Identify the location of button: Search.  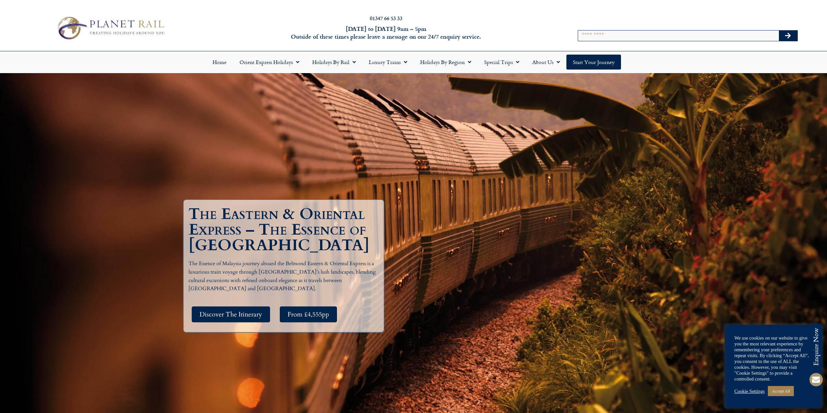
(789, 36).